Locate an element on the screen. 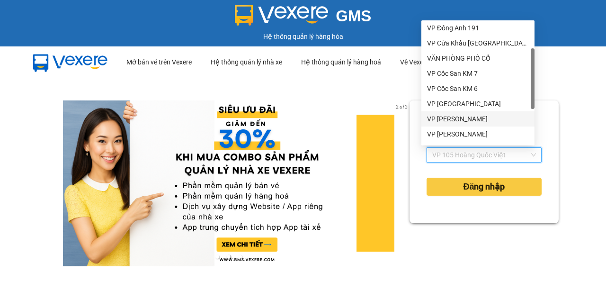  span: VP 105 Hoàng Quốc Việt is located at coordinates (483, 155).